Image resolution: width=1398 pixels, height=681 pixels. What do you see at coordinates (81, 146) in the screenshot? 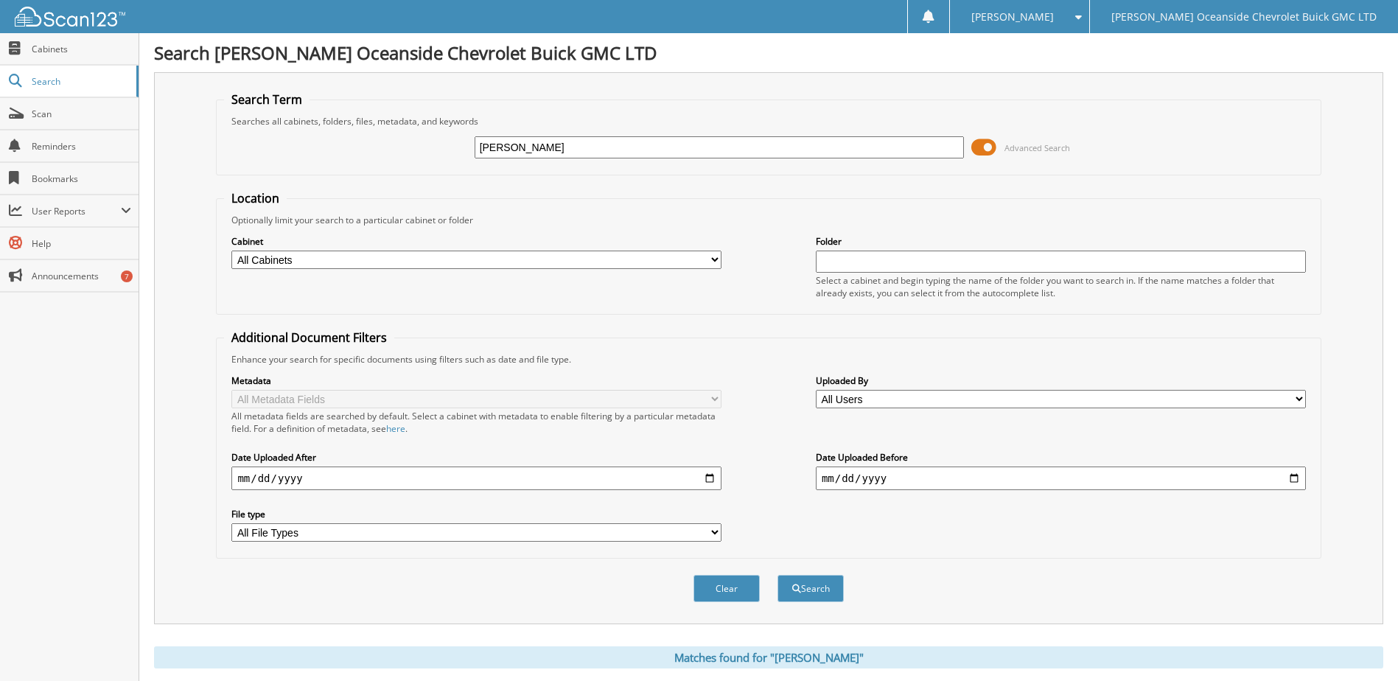
I see `span: Reminders` at bounding box center [81, 146].